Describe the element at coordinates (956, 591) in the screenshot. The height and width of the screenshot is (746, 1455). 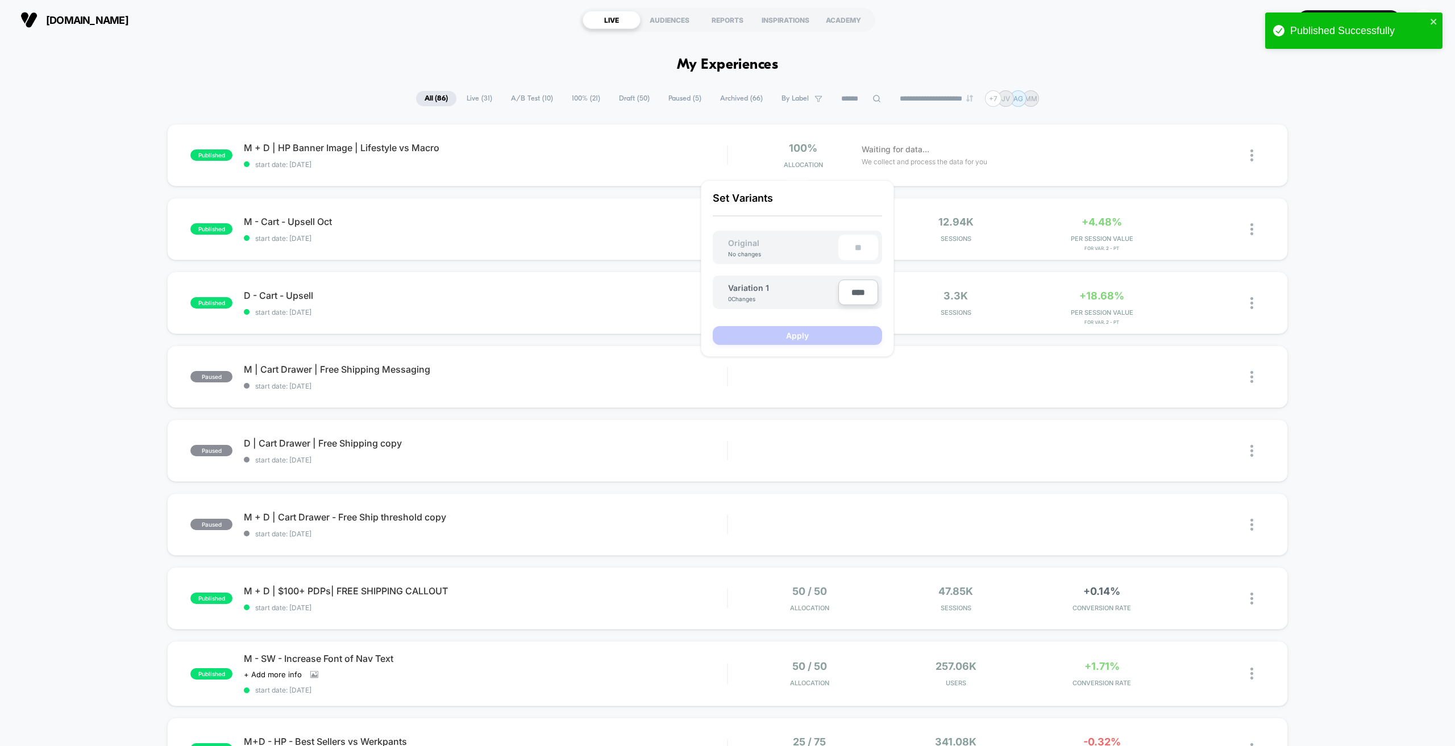
I see `span: 47.85k` at that location.